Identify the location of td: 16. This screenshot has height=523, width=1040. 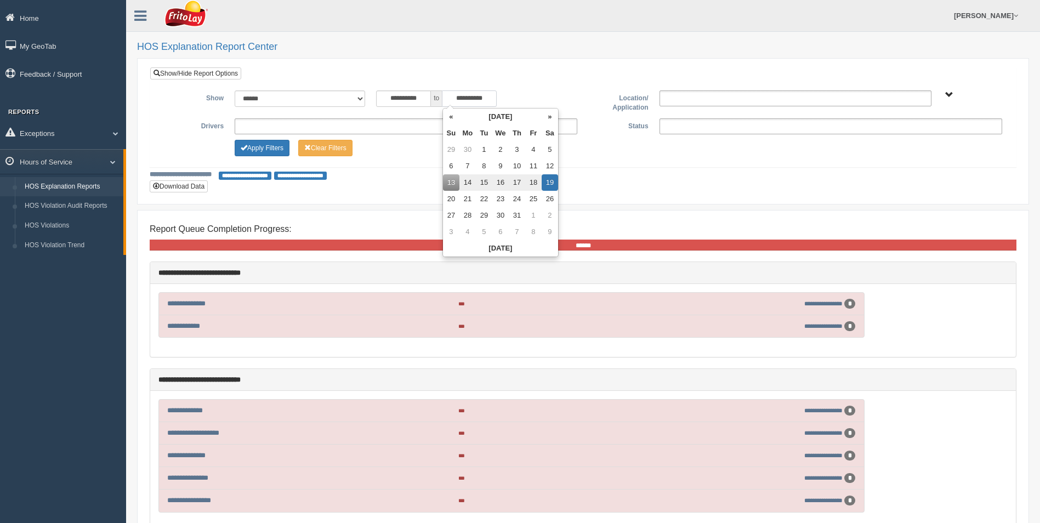
(501, 183).